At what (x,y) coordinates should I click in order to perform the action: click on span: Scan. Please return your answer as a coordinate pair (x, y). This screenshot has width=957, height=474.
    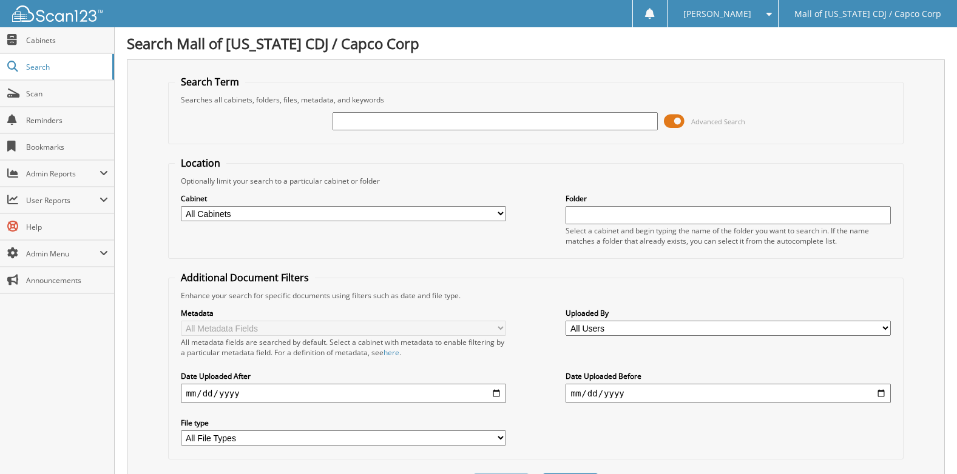
    Looking at the image, I should click on (67, 93).